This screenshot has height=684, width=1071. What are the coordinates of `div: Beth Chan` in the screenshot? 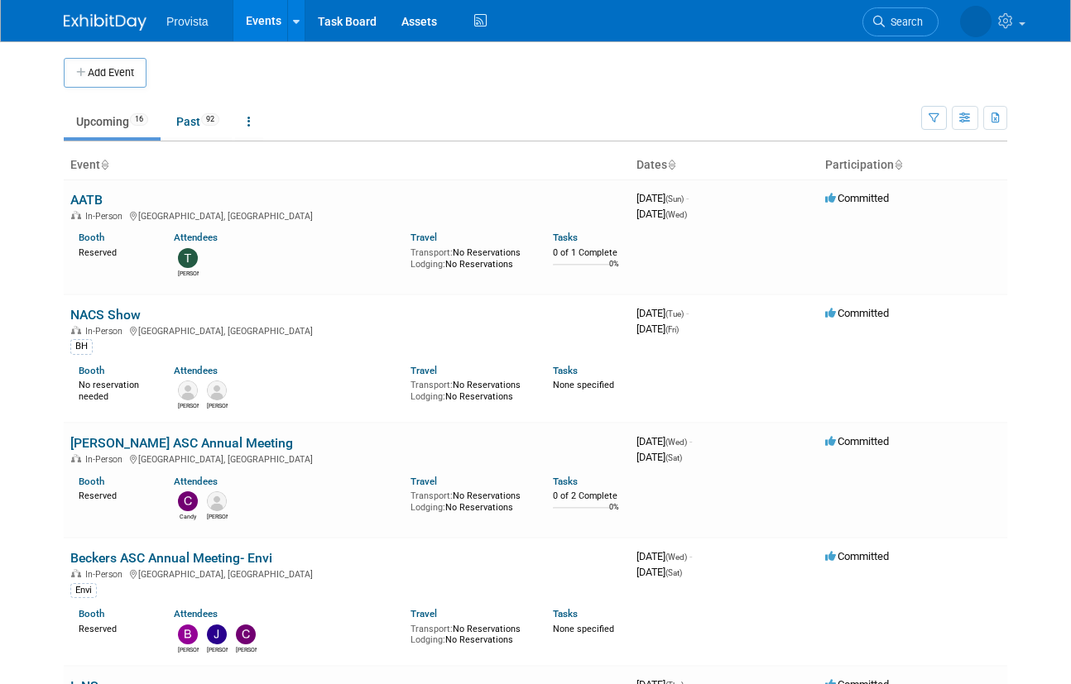 It's located at (188, 650).